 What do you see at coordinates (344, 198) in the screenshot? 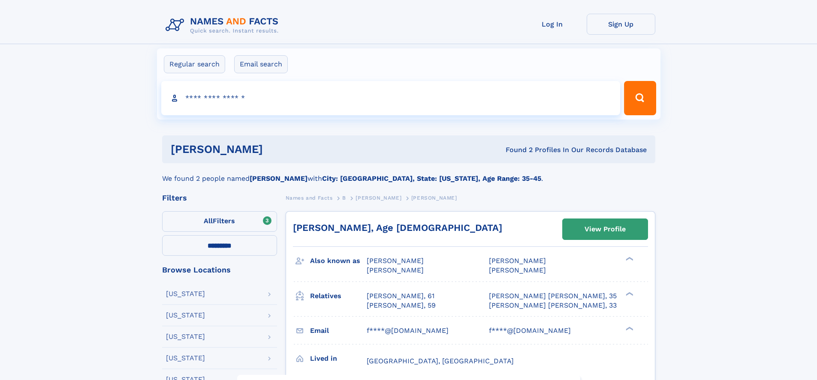
I see `a: B` at bounding box center [344, 198].